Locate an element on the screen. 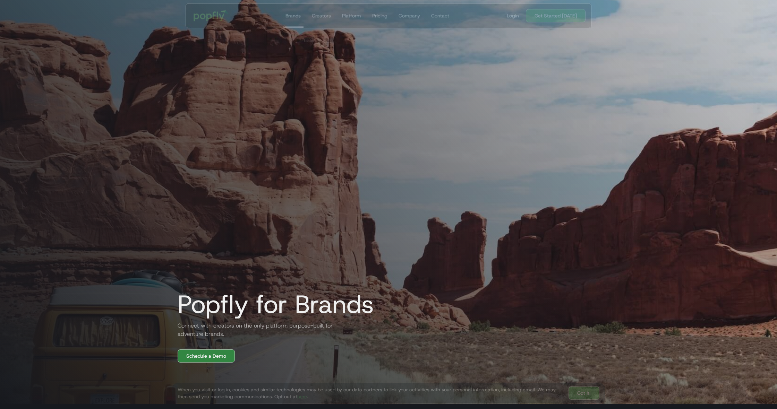  a: Contact is located at coordinates (440, 16).